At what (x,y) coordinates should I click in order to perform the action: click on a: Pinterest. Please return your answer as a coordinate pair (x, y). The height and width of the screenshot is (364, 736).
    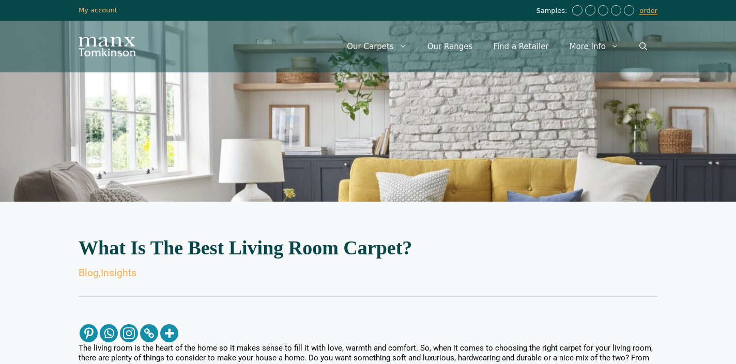
    Looking at the image, I should click on (88, 333).